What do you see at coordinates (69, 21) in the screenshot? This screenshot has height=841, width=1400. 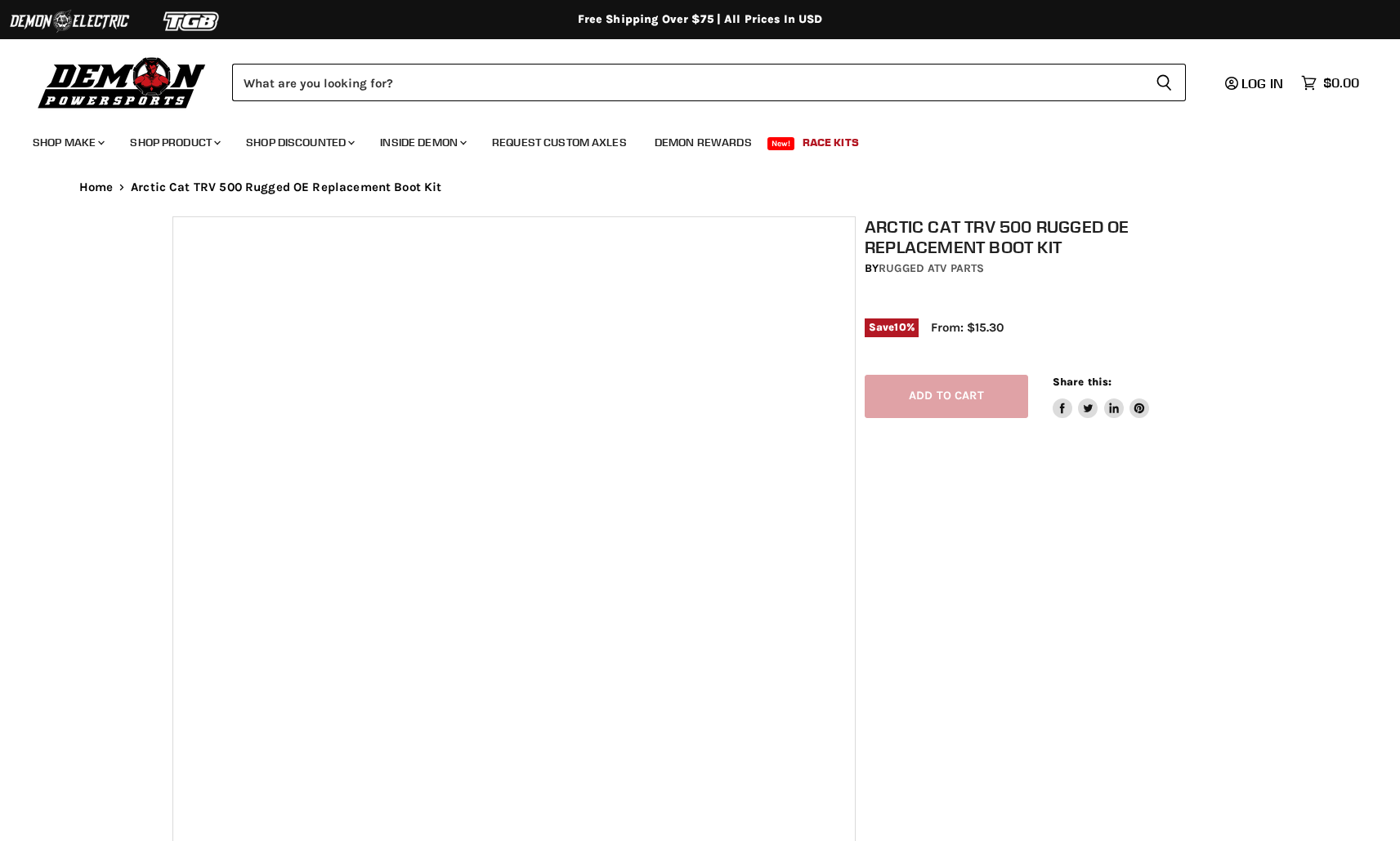 I see `img: Demon Electric Logo 2` at bounding box center [69, 21].